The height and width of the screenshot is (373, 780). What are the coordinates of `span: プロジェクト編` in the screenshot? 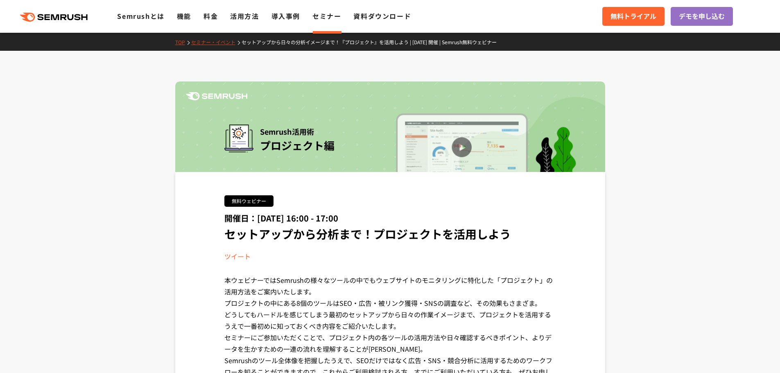 It's located at (297, 145).